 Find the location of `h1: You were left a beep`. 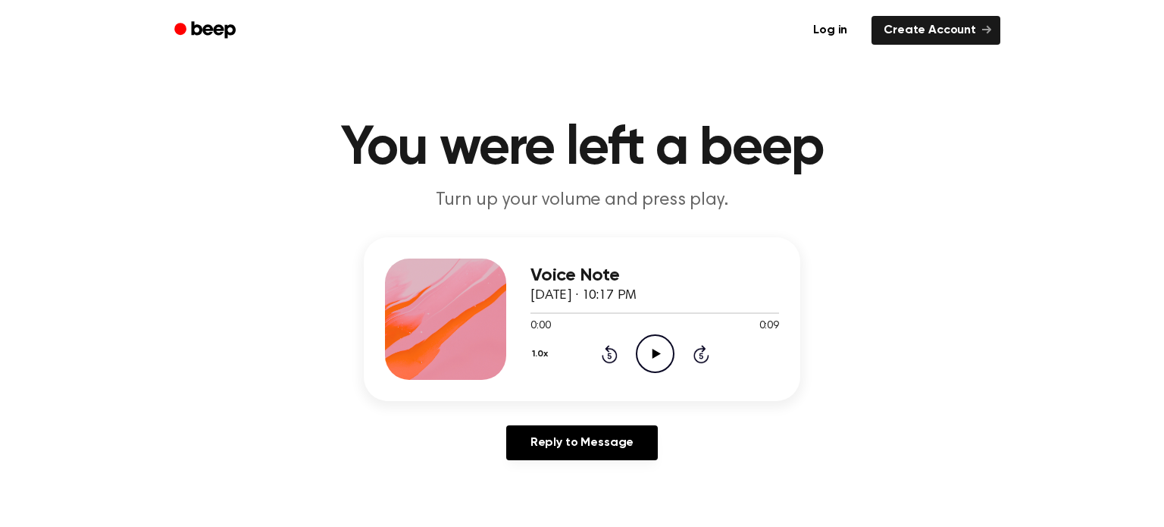

h1: You were left a beep is located at coordinates (582, 149).